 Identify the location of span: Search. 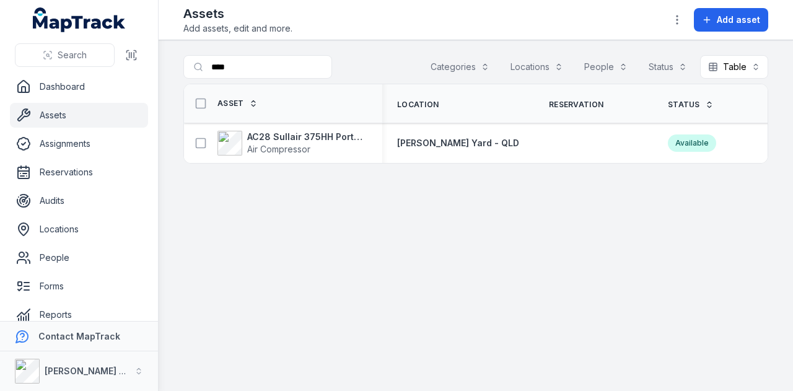
(72, 55).